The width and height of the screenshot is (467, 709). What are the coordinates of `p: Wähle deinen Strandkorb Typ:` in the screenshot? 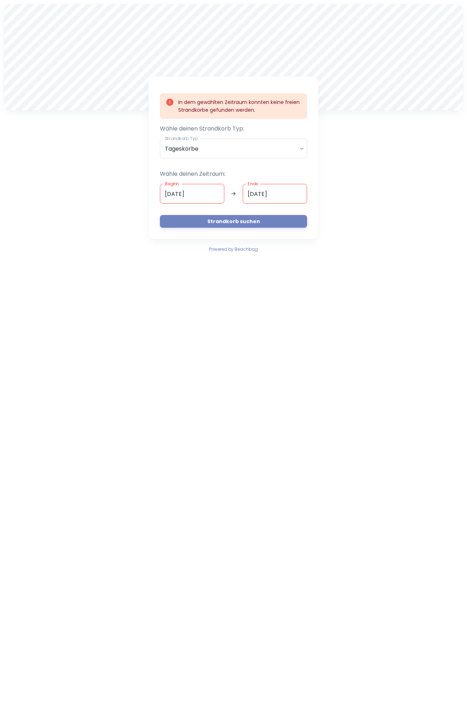 It's located at (234, 129).